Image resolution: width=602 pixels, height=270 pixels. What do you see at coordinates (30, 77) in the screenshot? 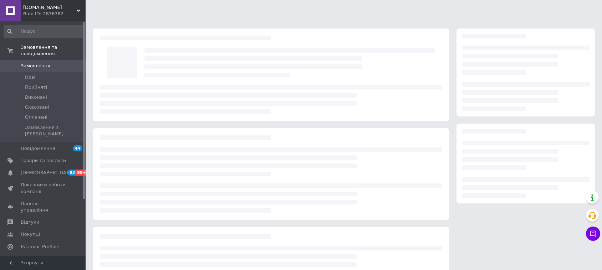
I see `span: Нові` at bounding box center [30, 77].